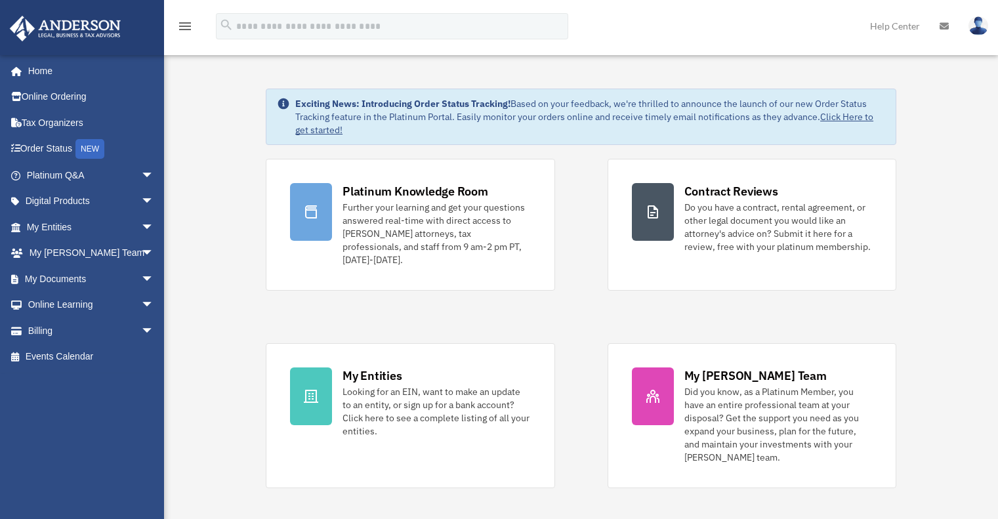 This screenshot has width=998, height=519. I want to click on a: Platinum Q&Aarrow_drop_down, so click(91, 175).